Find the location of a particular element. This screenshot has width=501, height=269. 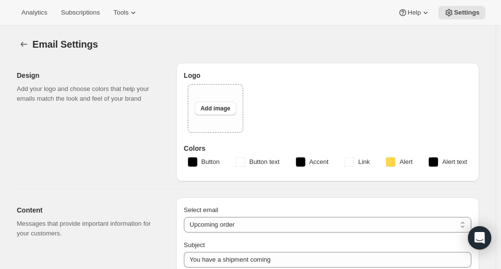

span: Tools is located at coordinates (121, 13).